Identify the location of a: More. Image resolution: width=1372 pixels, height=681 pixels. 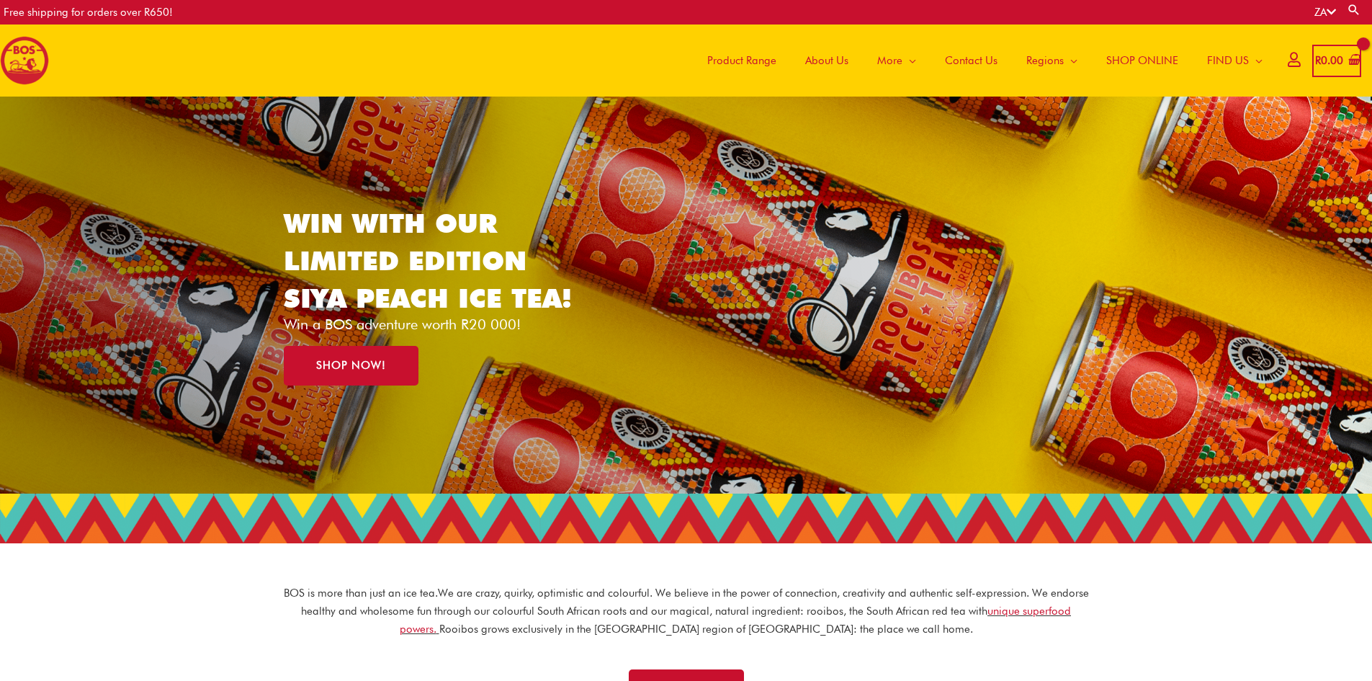
(897, 61).